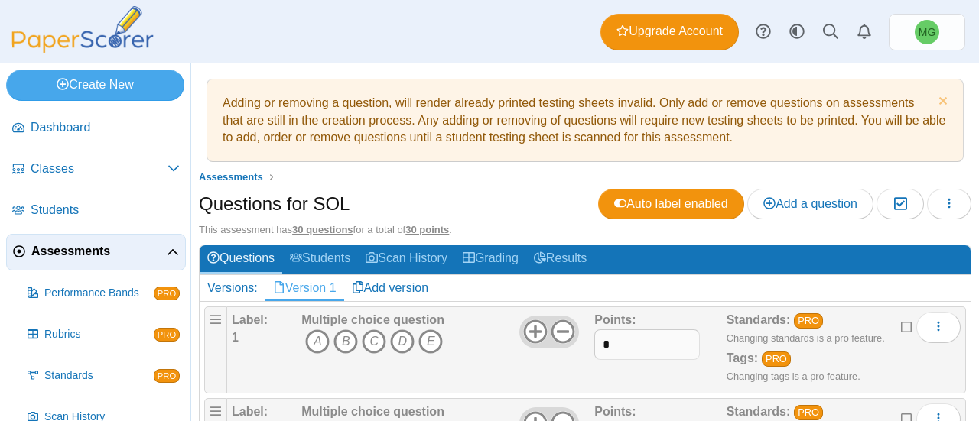 The width and height of the screenshot is (979, 421). I want to click on a: PaperScorer, so click(83, 48).